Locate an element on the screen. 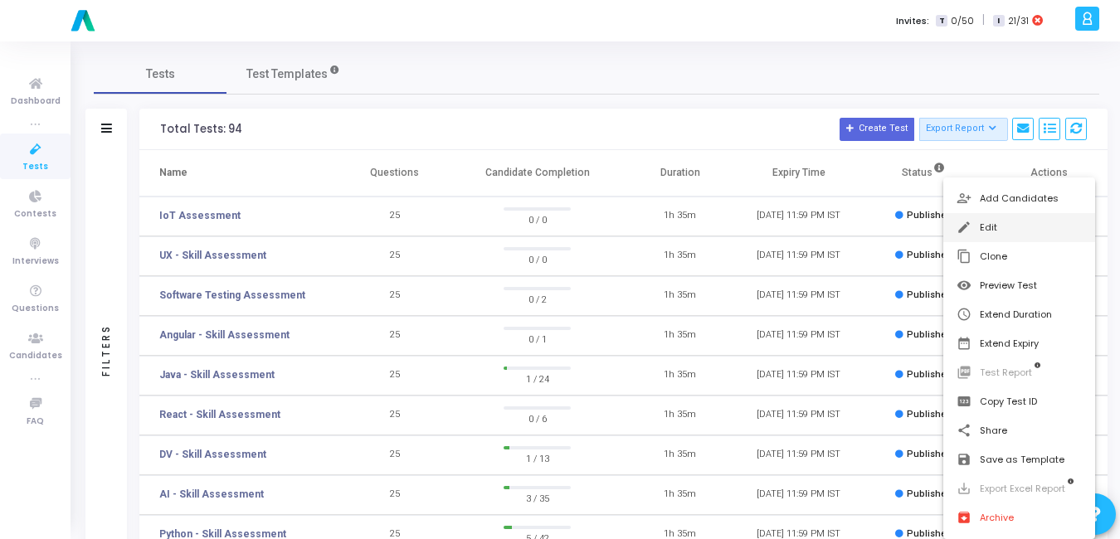 The height and width of the screenshot is (539, 1120). mat-icon: person_add_alt is located at coordinates (965, 199).